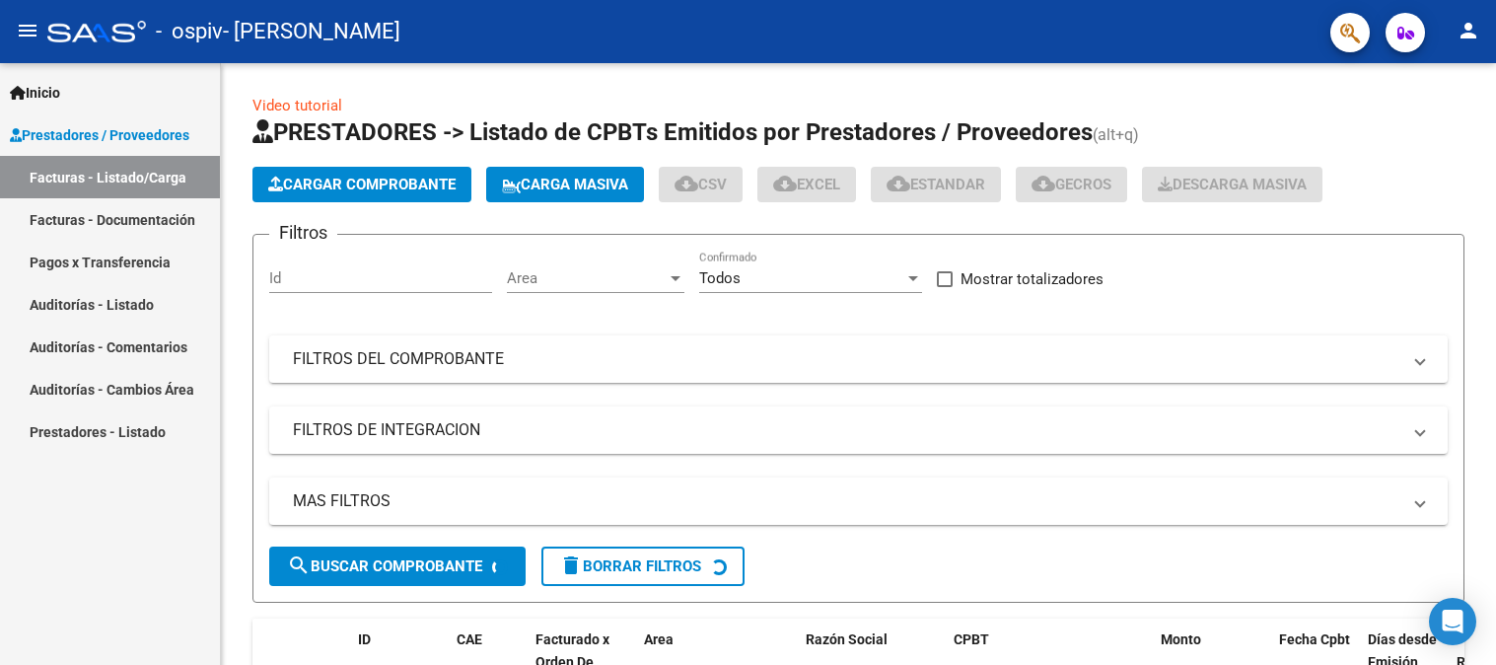 The image size is (1496, 665). Describe the element at coordinates (1232, 184) in the screenshot. I see `button: Descarga Masiva` at that location.